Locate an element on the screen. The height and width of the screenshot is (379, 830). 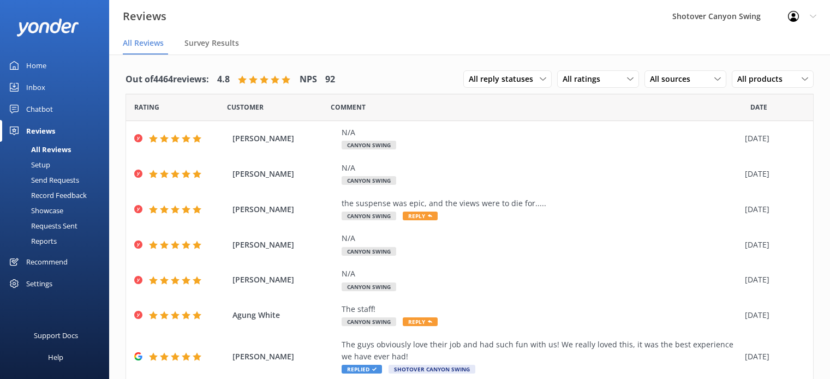
div: The guys obviously love their job and had such fun with us! We really loved this, it was the best... is located at coordinates (540, 351).